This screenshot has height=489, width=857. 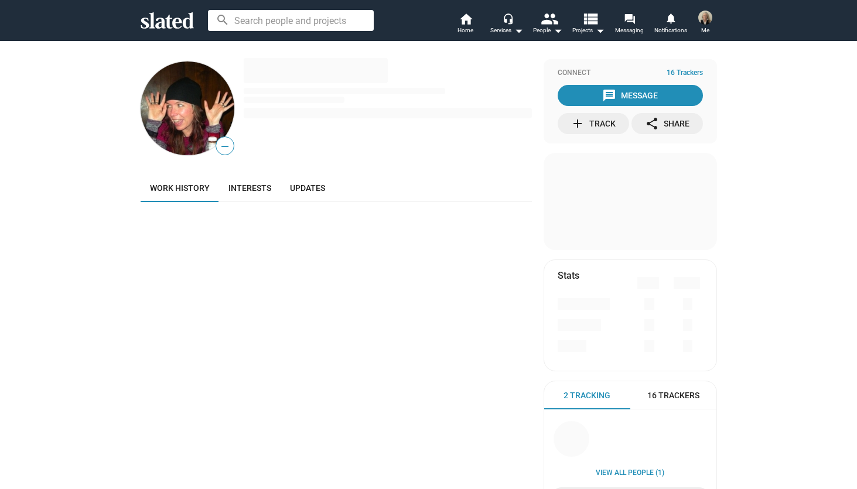 What do you see at coordinates (630, 95) in the screenshot?
I see `sl-message-button: Message` at bounding box center [630, 95].